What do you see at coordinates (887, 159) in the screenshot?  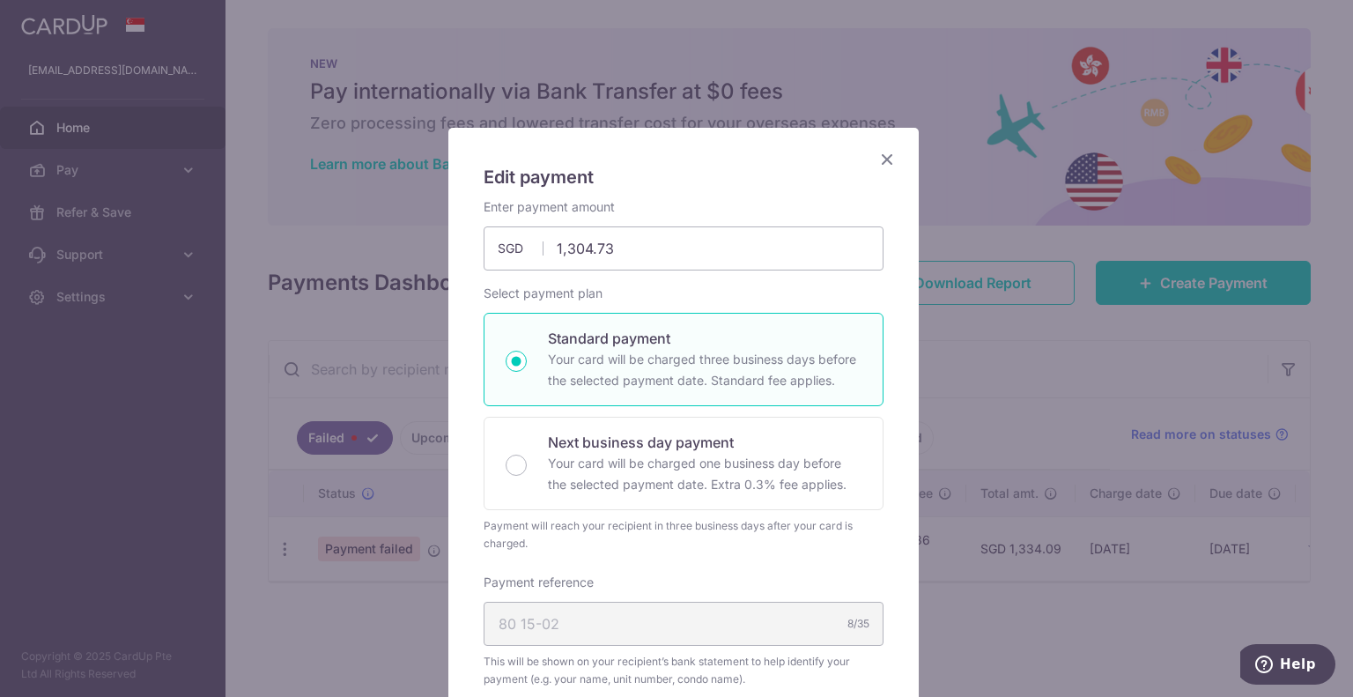 I see `button: Close` at bounding box center [887, 159].